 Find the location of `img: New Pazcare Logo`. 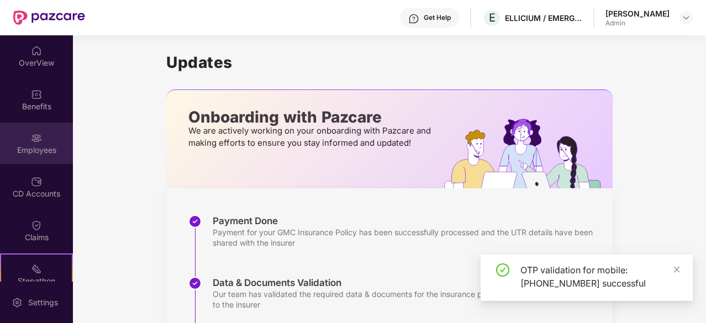

img: New Pazcare Logo is located at coordinates (49, 18).